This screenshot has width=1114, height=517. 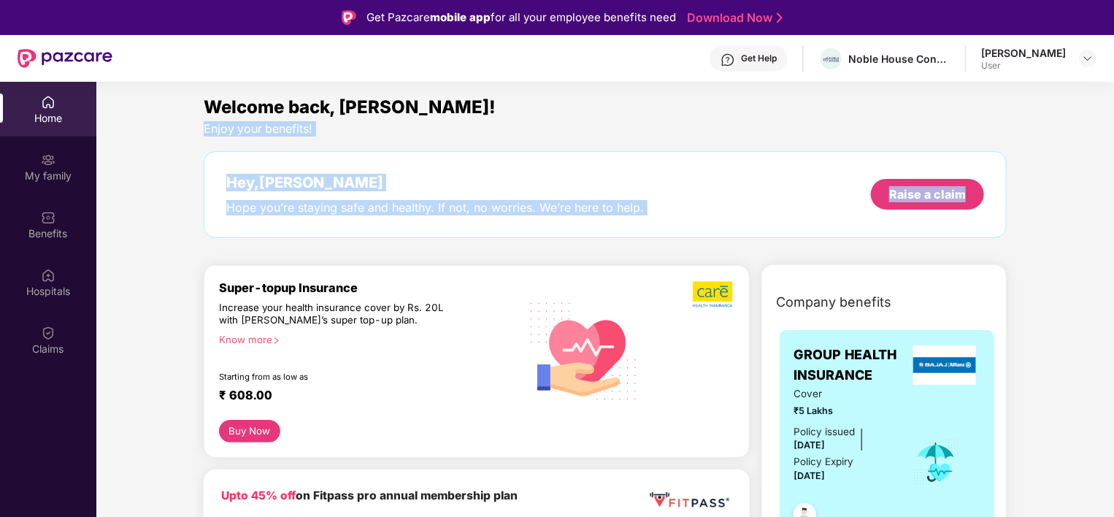 I want to click on b: on Fitpass pro annual membership plan, so click(x=369, y=495).